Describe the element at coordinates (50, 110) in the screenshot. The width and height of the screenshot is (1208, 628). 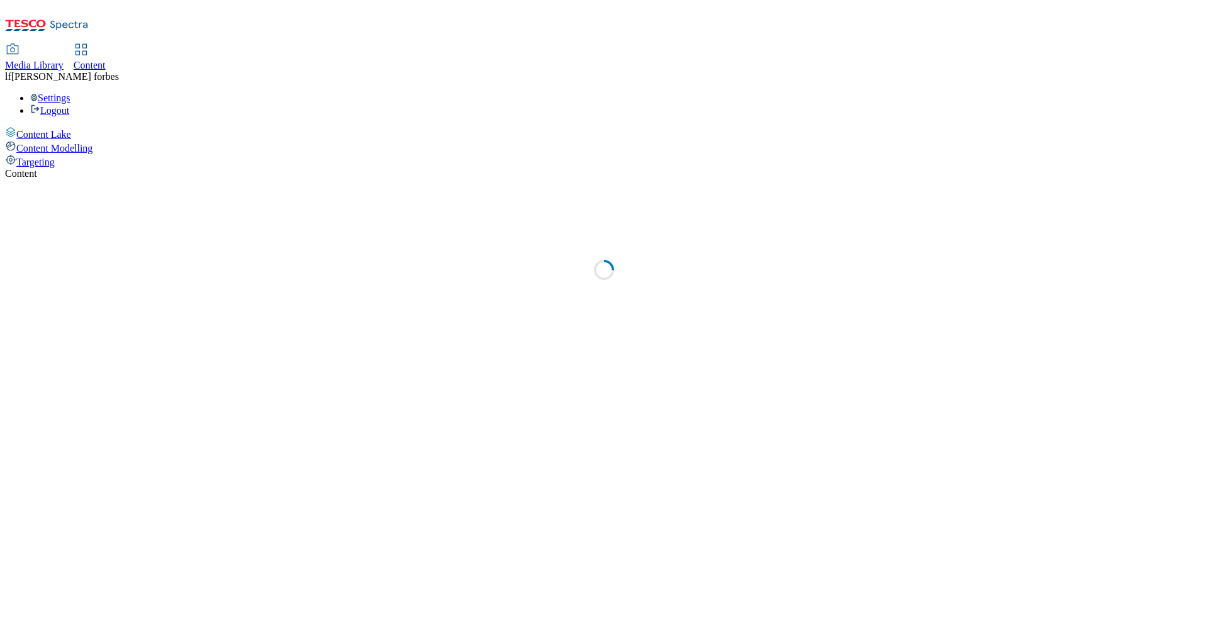
I see `a: Logout` at that location.